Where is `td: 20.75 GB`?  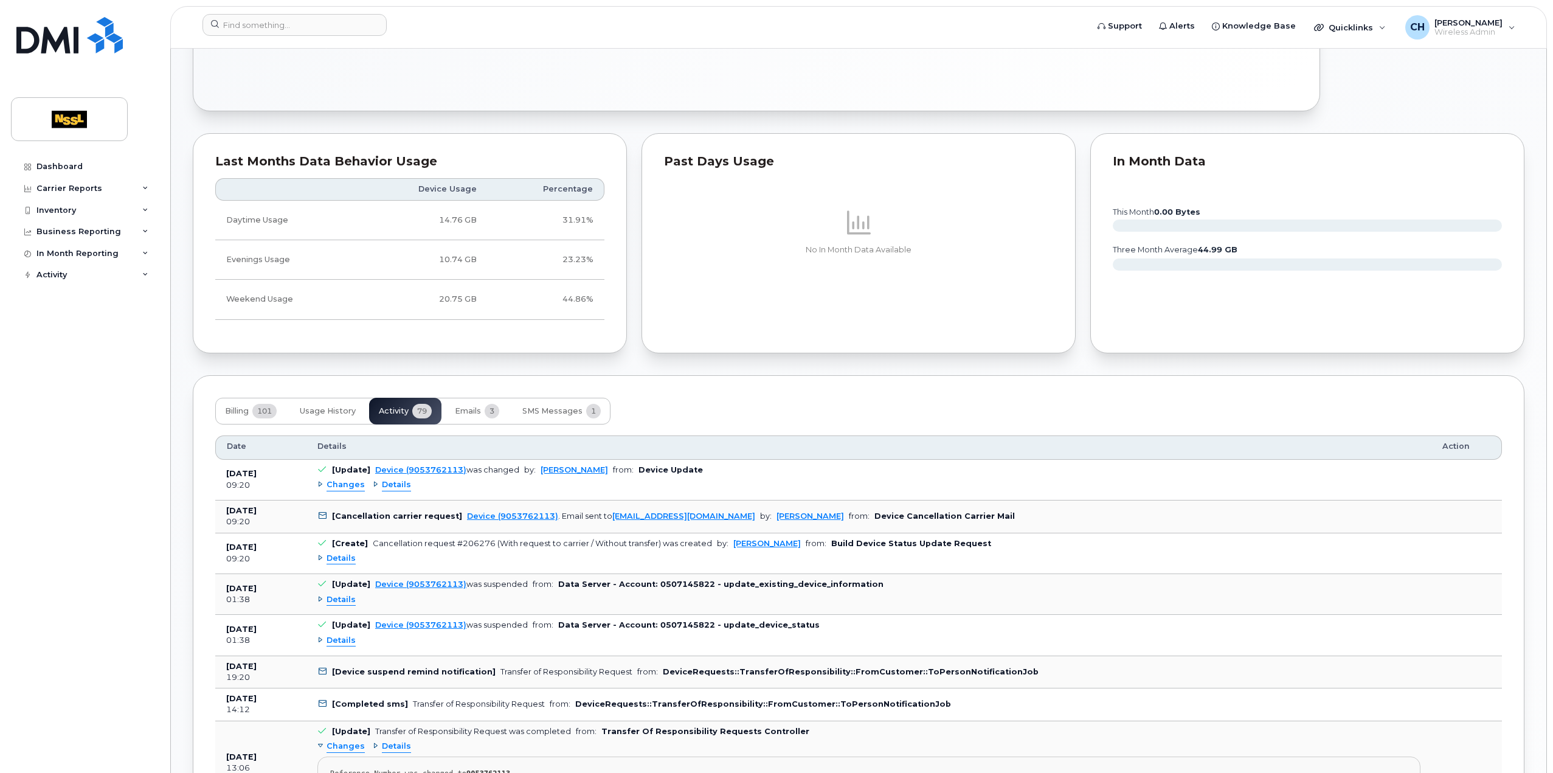 td: 20.75 GB is located at coordinates (423, 299).